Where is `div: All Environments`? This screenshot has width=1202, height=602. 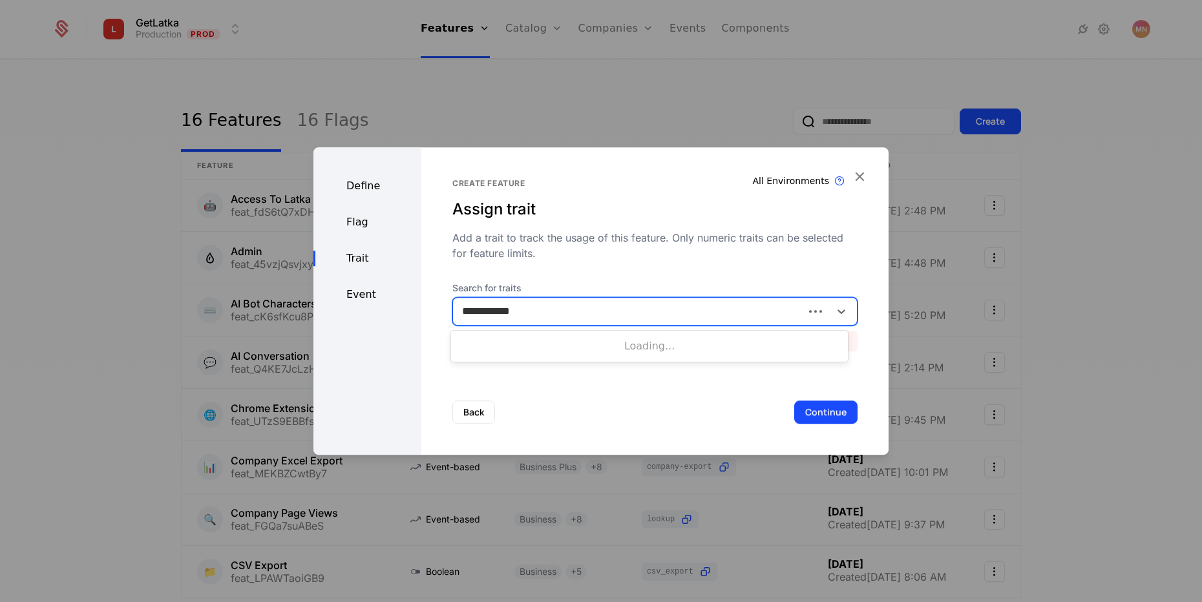 div: All Environments is located at coordinates (791, 181).